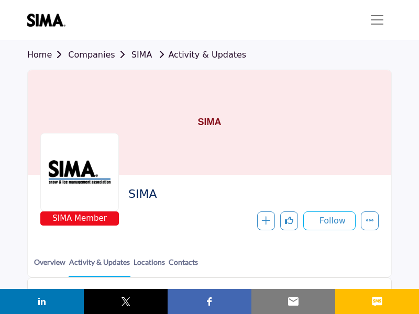  What do you see at coordinates (99, 54) in the screenshot?
I see `a: Companies` at bounding box center [99, 54].